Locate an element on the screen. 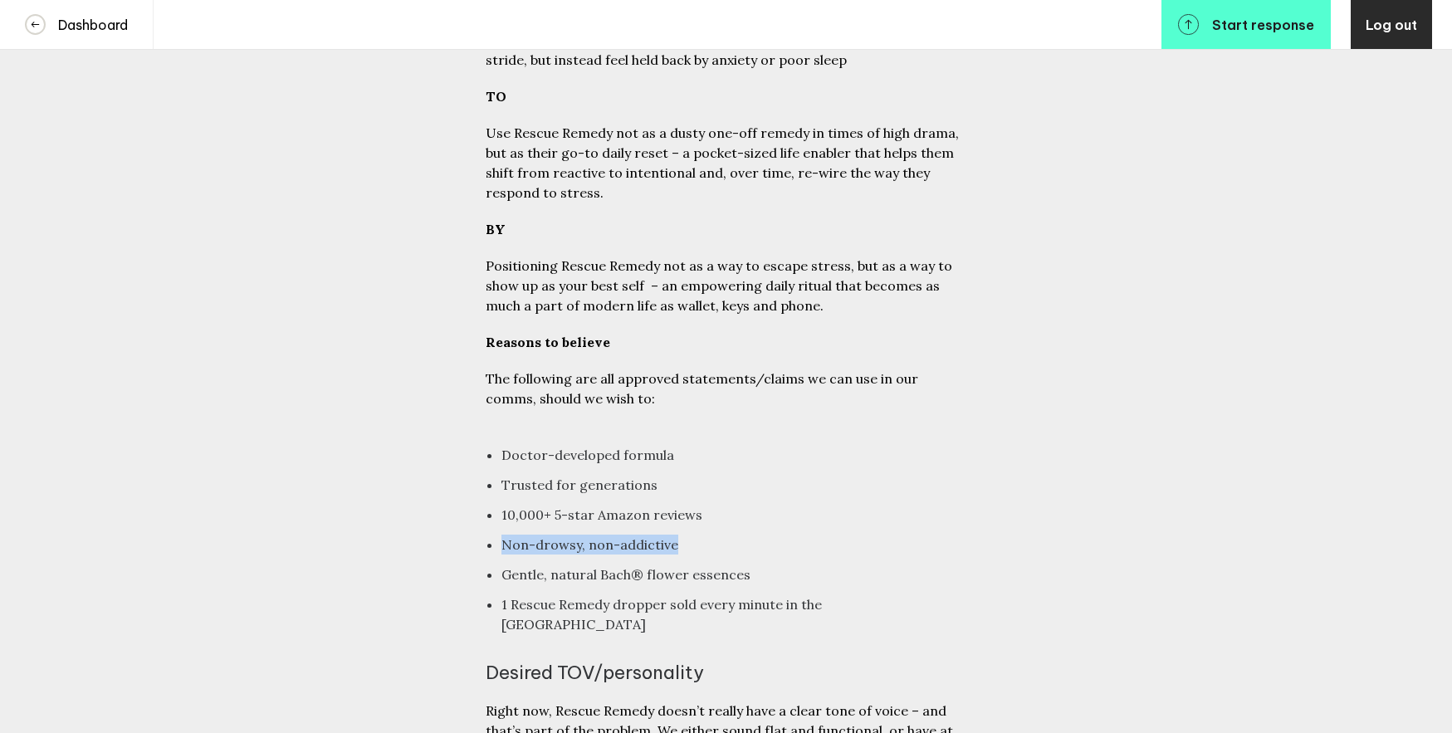 The width and height of the screenshot is (1452, 733). li: 10,000+ 5-star Amazon reviews is located at coordinates (734, 515).